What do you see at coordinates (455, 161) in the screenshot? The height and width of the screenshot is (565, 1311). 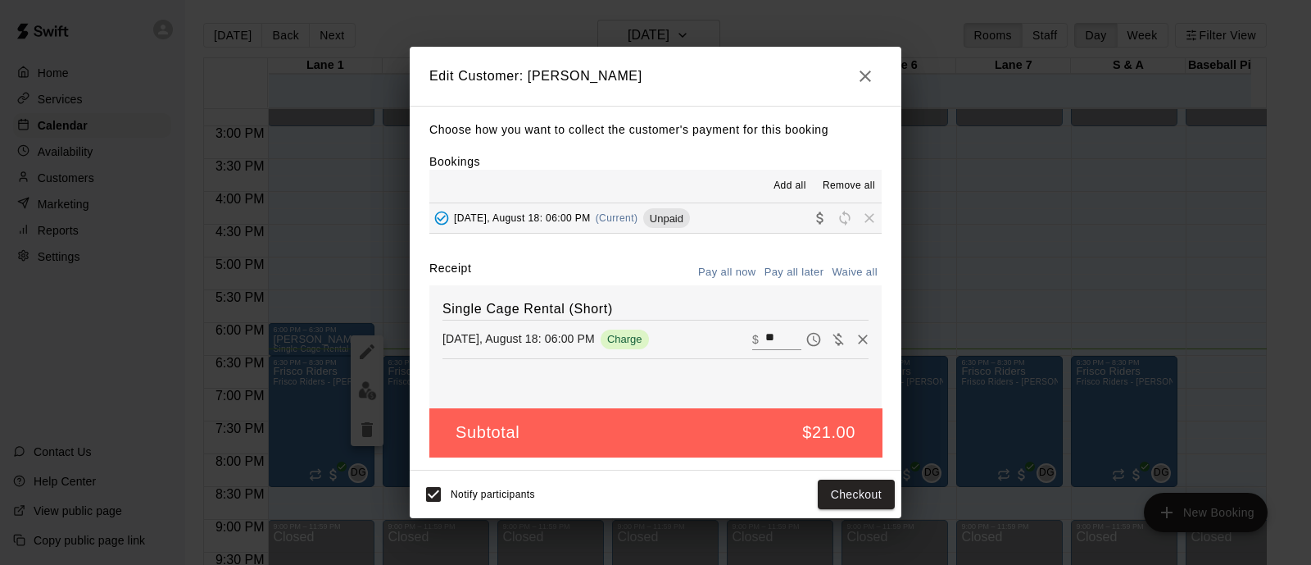 I see `label: Bookings` at bounding box center [455, 161].